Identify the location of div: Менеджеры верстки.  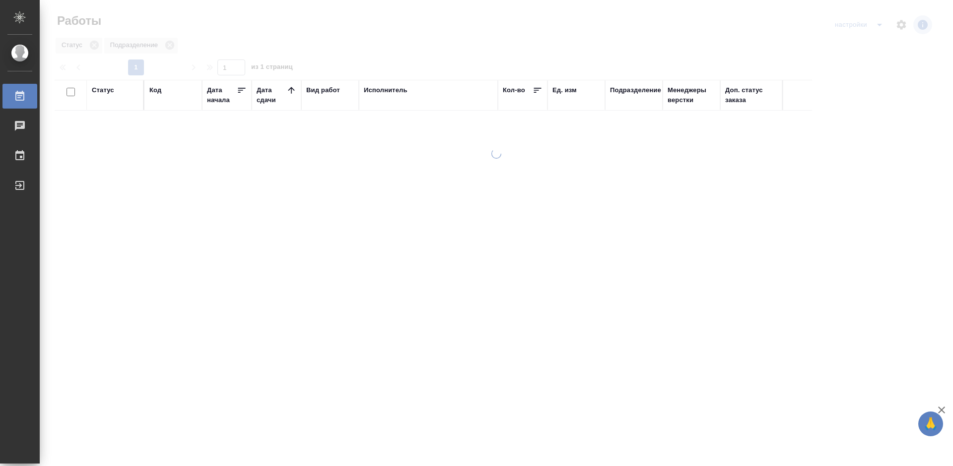
(691, 95).